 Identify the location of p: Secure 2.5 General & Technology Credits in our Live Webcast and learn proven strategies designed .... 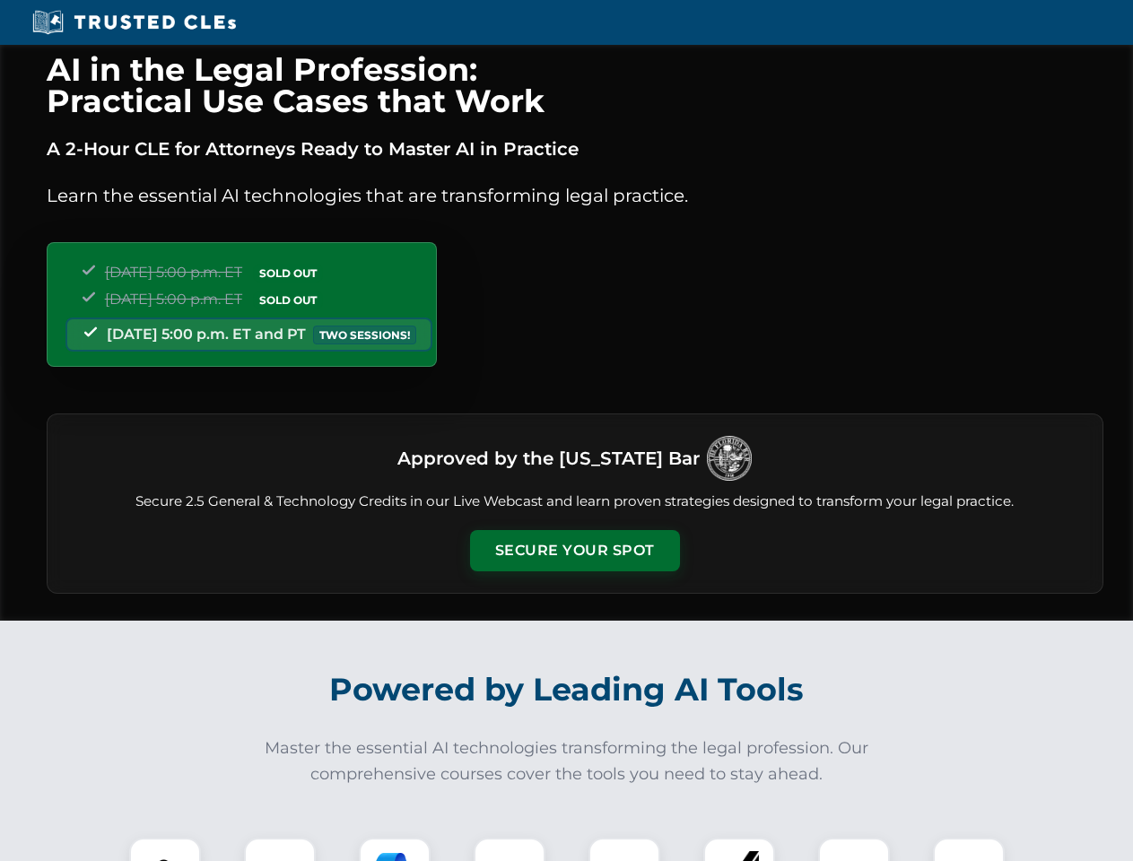
(575, 502).